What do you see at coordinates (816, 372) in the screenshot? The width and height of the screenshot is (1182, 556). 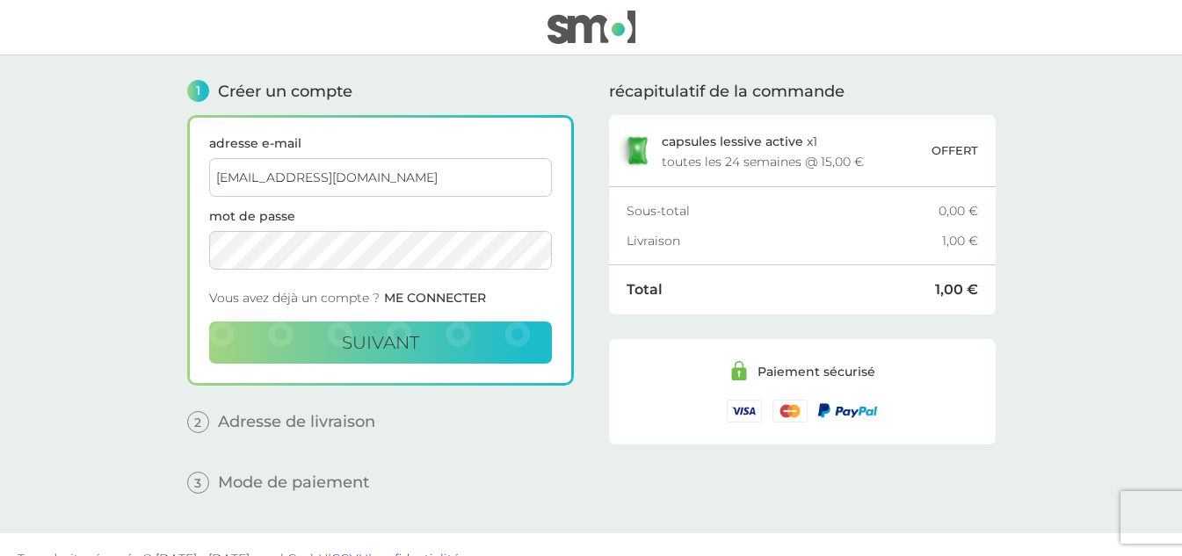 I see `div: Paiement sécurisé` at bounding box center [816, 372].